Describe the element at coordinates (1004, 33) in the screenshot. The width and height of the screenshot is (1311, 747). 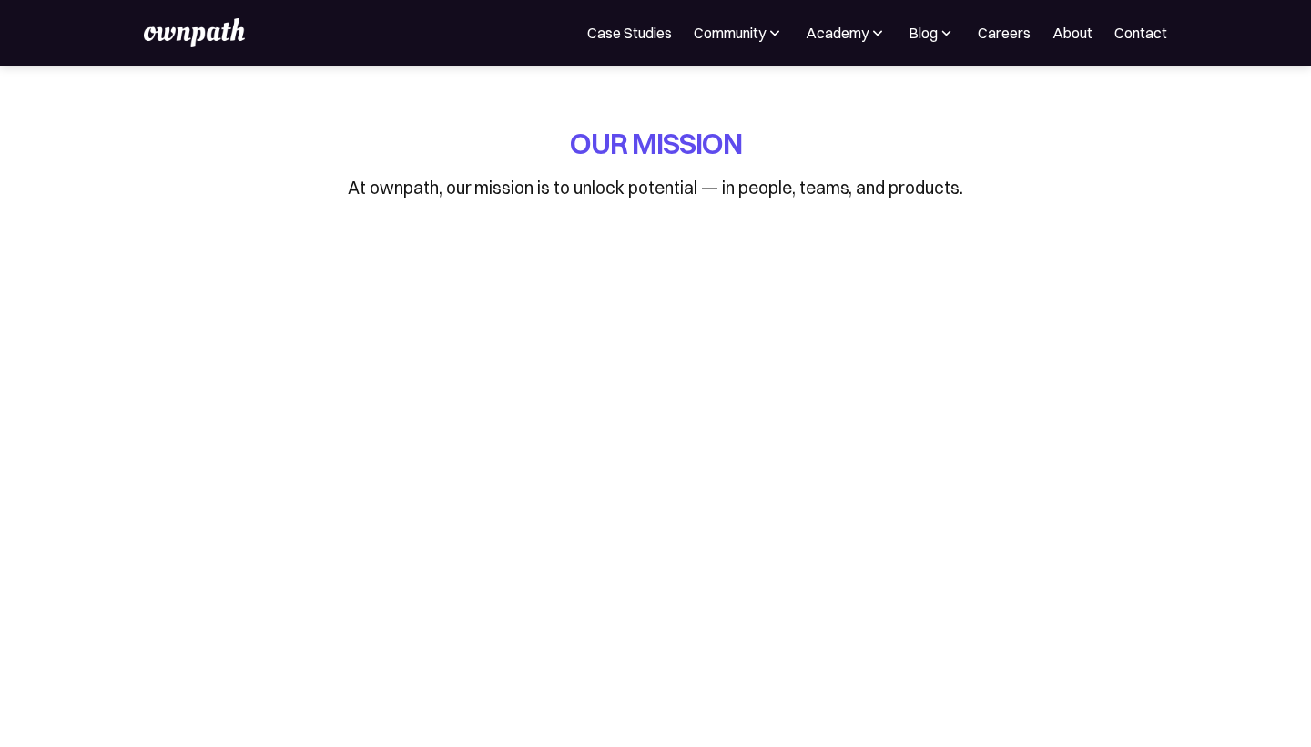
I see `a: Careers` at that location.